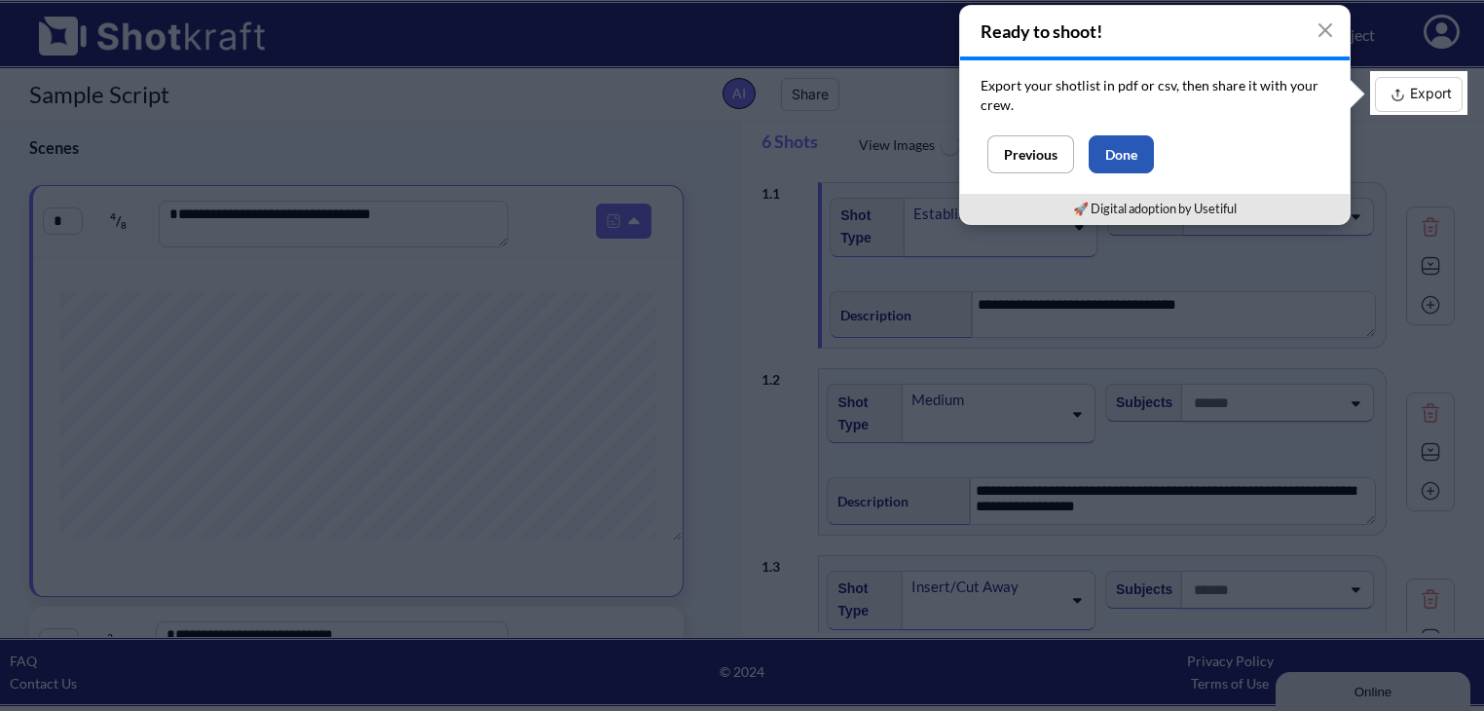 This screenshot has width=1484, height=711. What do you see at coordinates (1030, 154) in the screenshot?
I see `button: Previous` at bounding box center [1030, 154].